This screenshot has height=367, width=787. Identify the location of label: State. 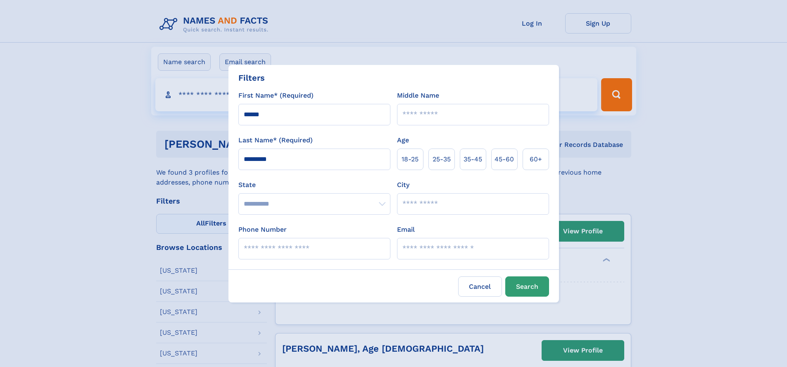
(314, 185).